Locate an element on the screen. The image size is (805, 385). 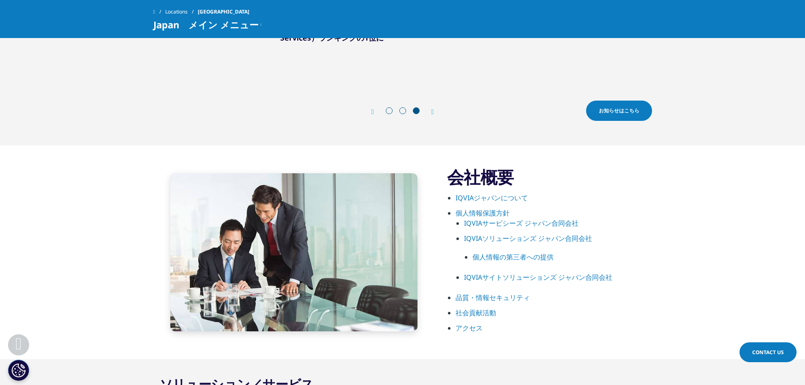
div: Next slide is located at coordinates (428, 112).